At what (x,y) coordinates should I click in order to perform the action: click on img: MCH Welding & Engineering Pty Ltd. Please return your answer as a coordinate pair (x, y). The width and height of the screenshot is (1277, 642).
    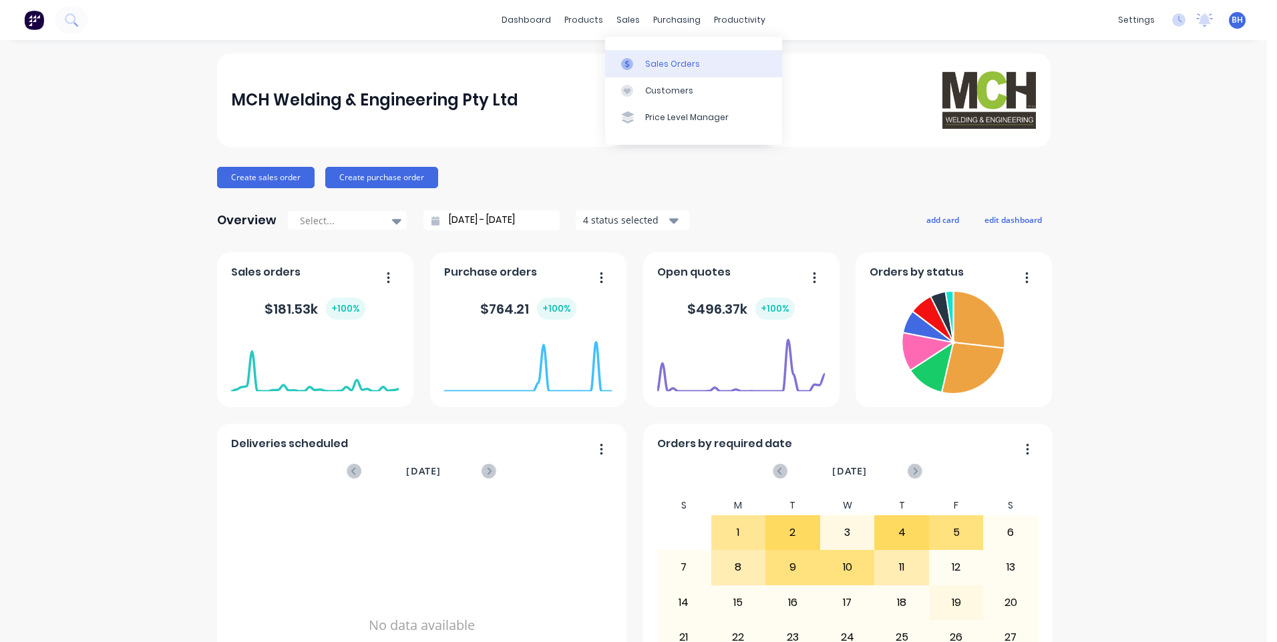
    Looking at the image, I should click on (989, 100).